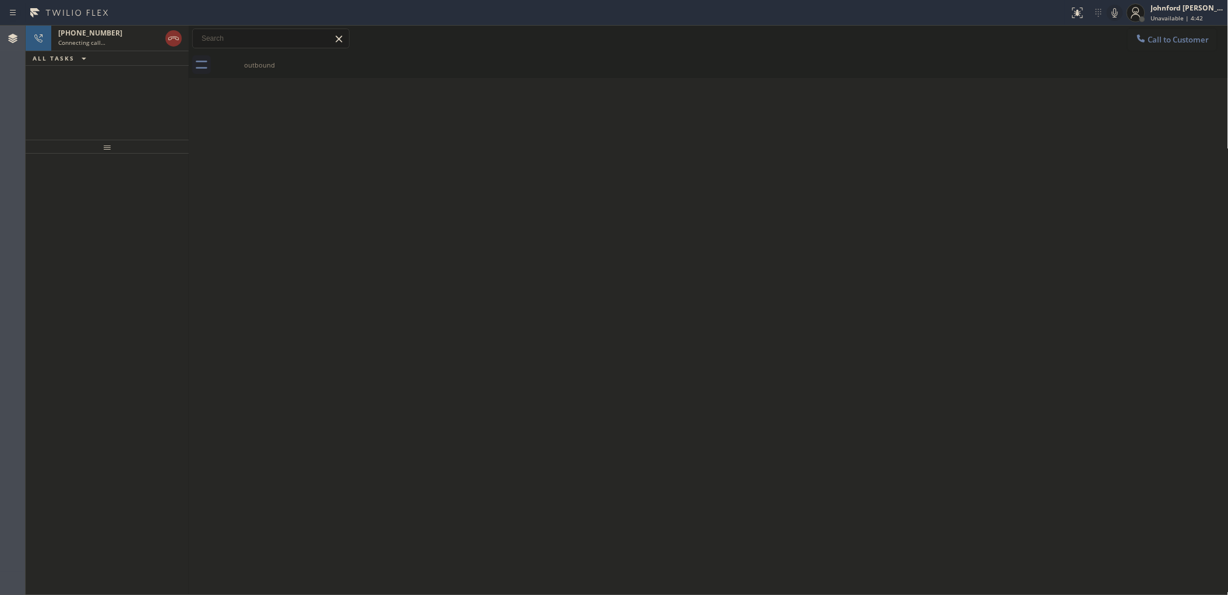 The height and width of the screenshot is (595, 1228). I want to click on span: Call to Customer, so click(1179, 40).